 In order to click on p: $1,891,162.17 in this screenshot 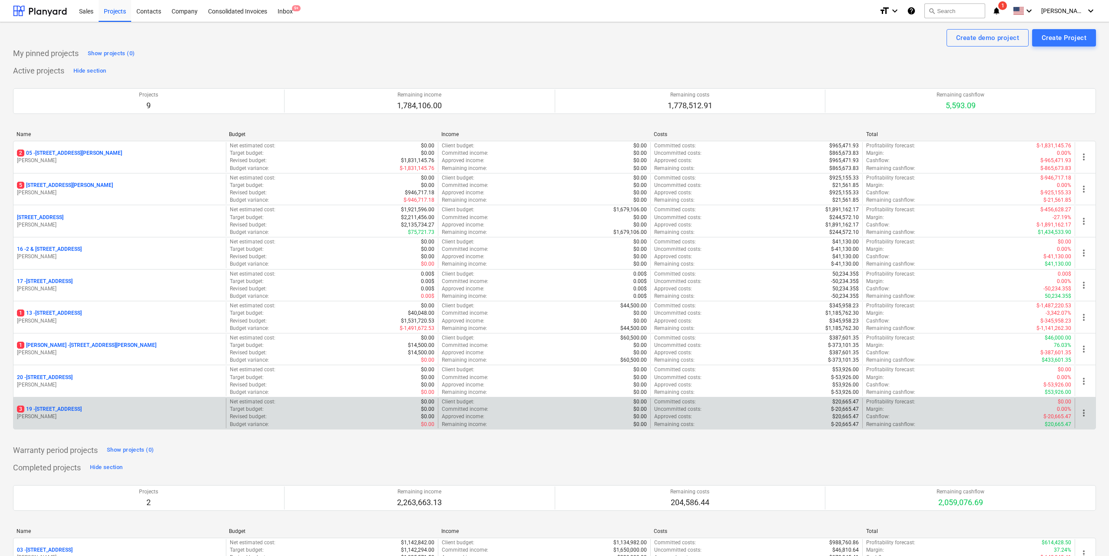, I will do `click(842, 225)`.